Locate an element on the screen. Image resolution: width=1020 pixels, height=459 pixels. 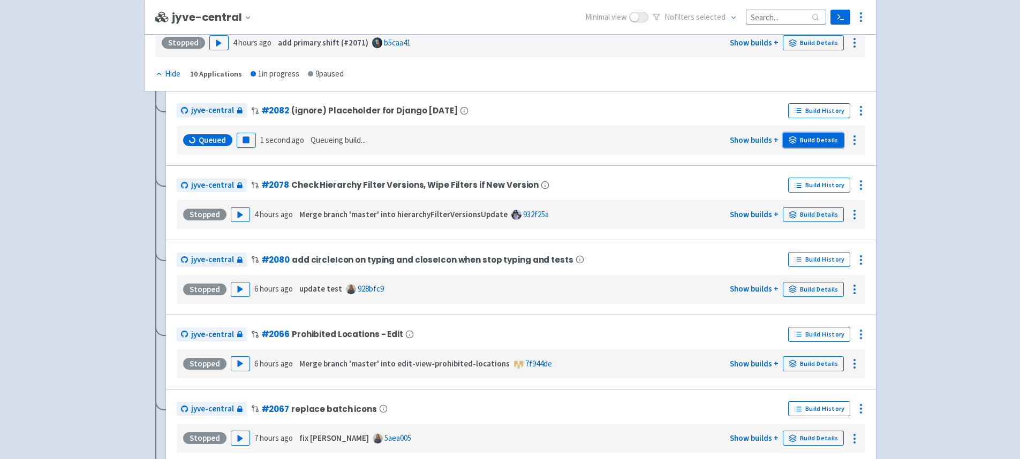
button: Pause is located at coordinates (246, 140).